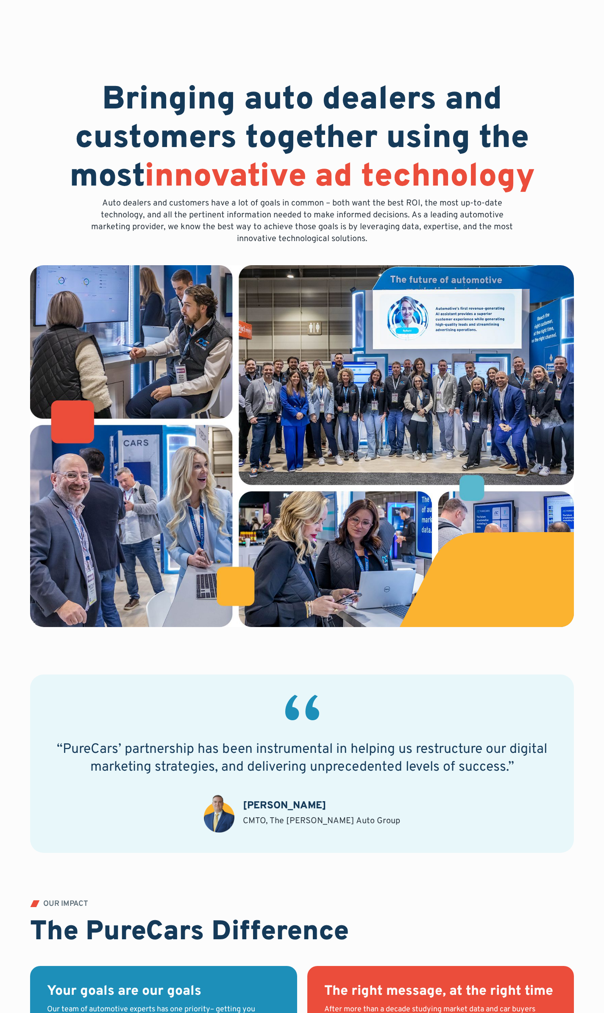 The image size is (604, 1013). Describe the element at coordinates (163, 992) in the screenshot. I see `h3: Your goals are our goals` at that location.